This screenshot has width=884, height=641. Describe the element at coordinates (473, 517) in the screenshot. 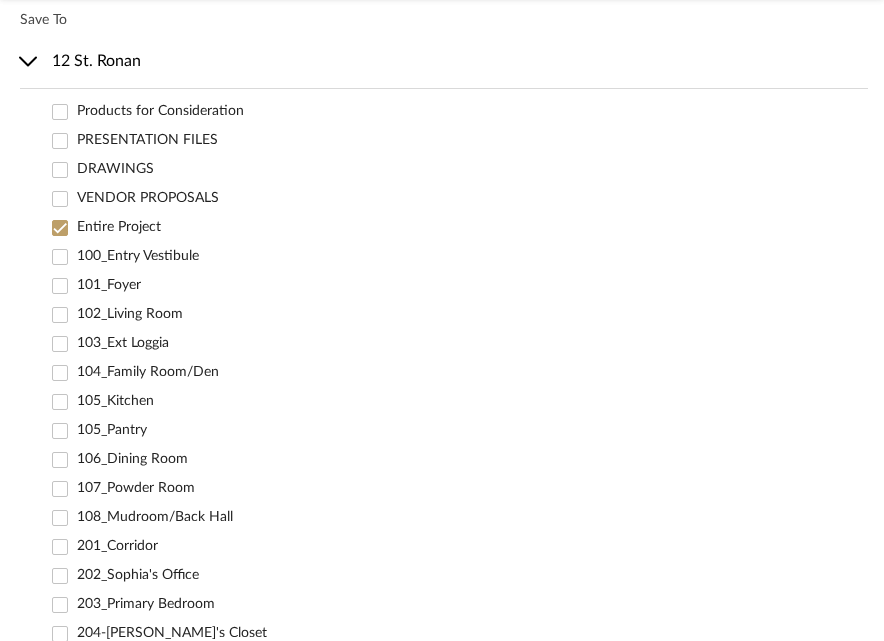

I see `label: 108_Mudroom/Back Hall` at that location.